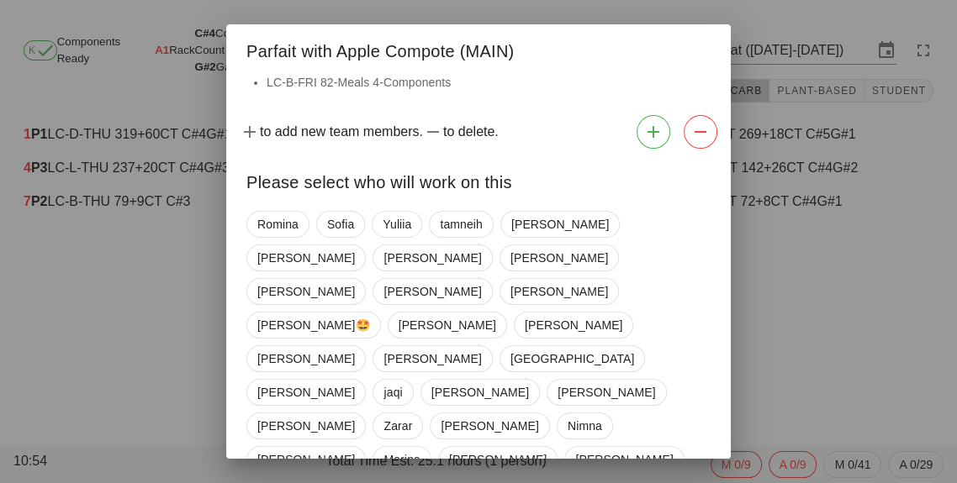  Describe the element at coordinates (398, 426) in the screenshot. I see `span: Zarar` at that location.